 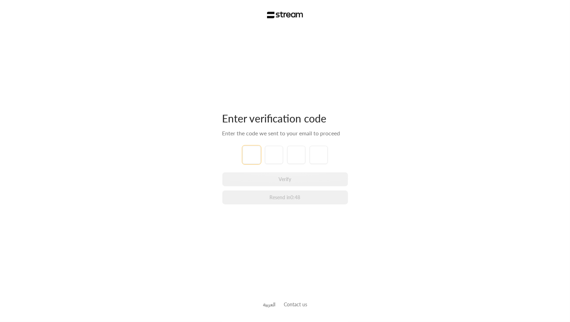 What do you see at coordinates (285, 118) in the screenshot?
I see `div: Enter verification code` at bounding box center [285, 118].